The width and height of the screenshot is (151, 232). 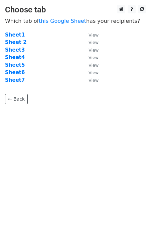 What do you see at coordinates (76, 10) in the screenshot?
I see `h3: Choose tab` at bounding box center [76, 10].